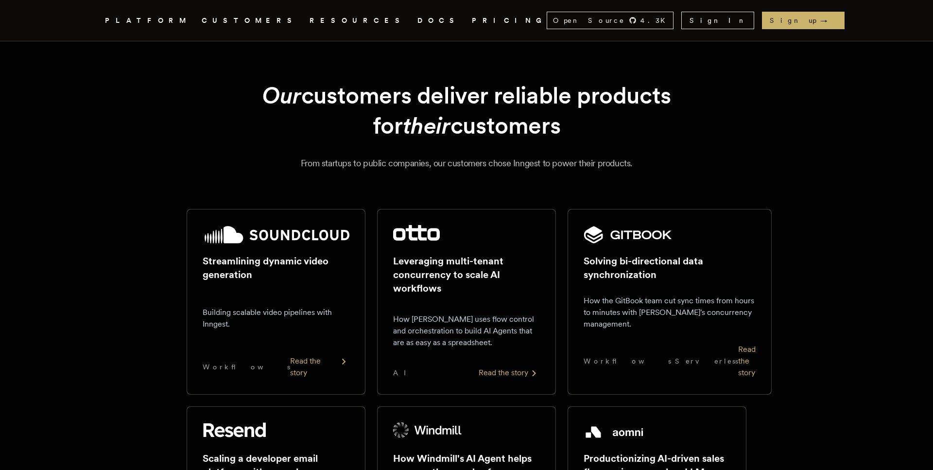  What do you see at coordinates (717, 20) in the screenshot?
I see `a: Sign In` at bounding box center [717, 20].